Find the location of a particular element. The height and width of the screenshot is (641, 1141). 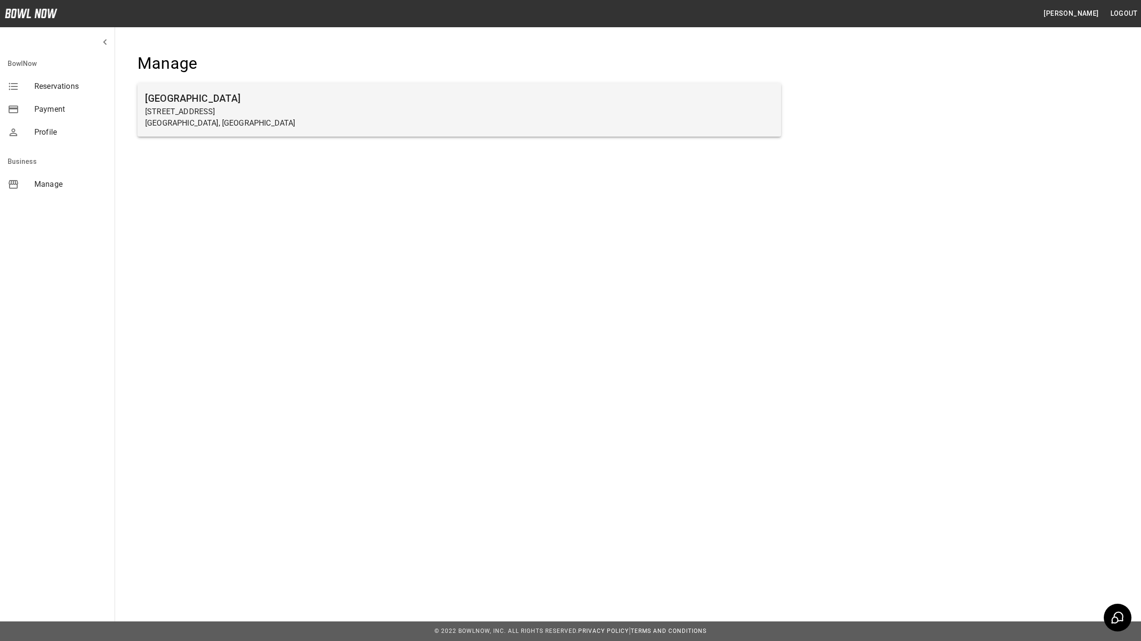

span: © 2022 BowlNow, Inc. All Rights Reserved. is located at coordinates (506, 631).